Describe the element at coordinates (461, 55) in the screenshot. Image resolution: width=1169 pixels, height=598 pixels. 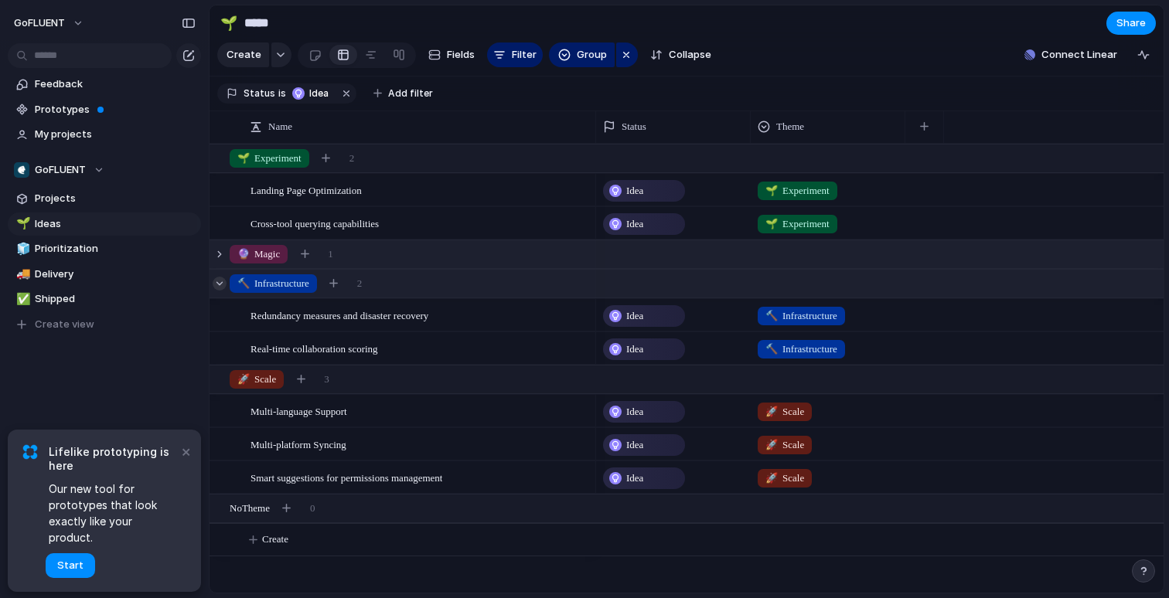
I see `span: Fields` at that location.